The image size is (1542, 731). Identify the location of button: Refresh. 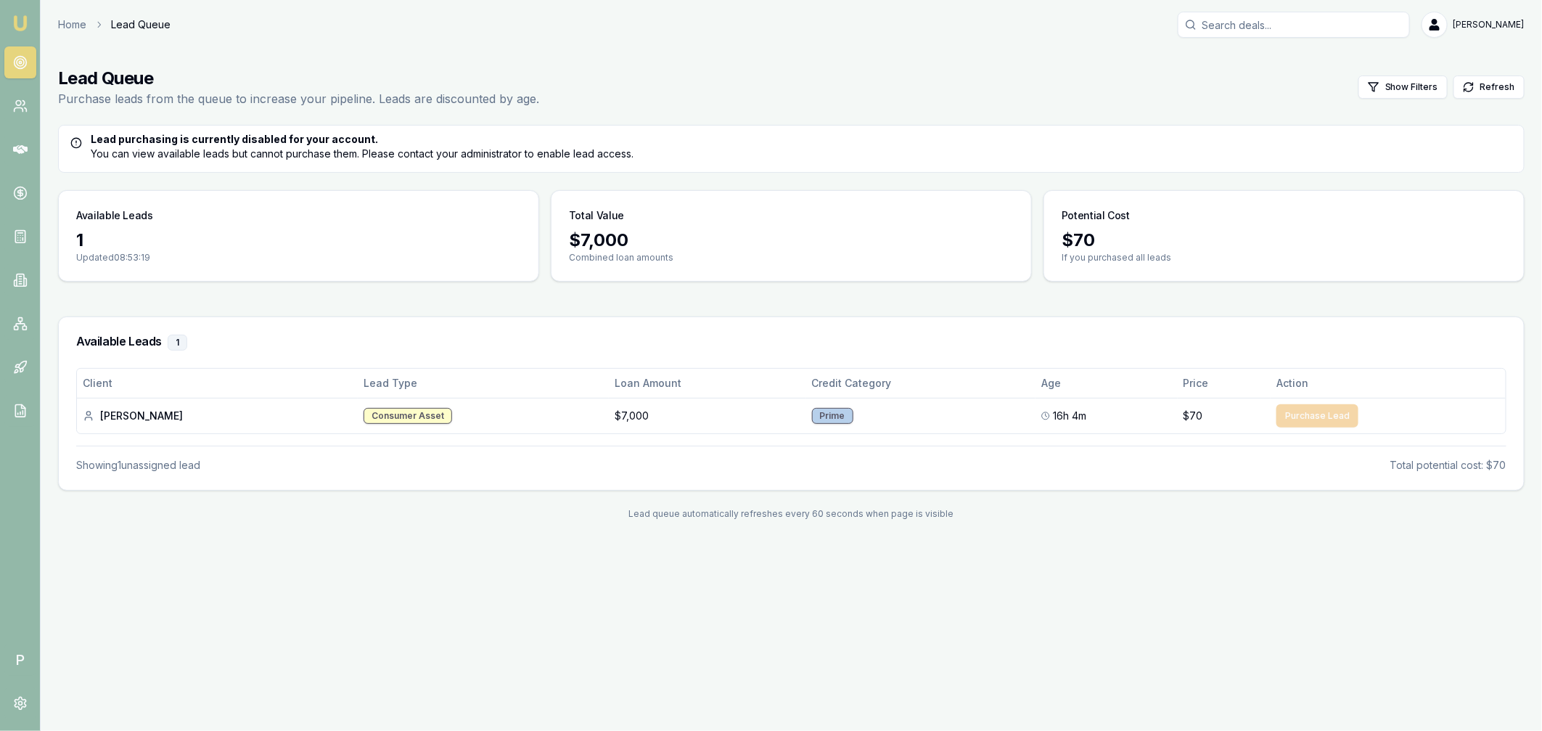
(1489, 87).